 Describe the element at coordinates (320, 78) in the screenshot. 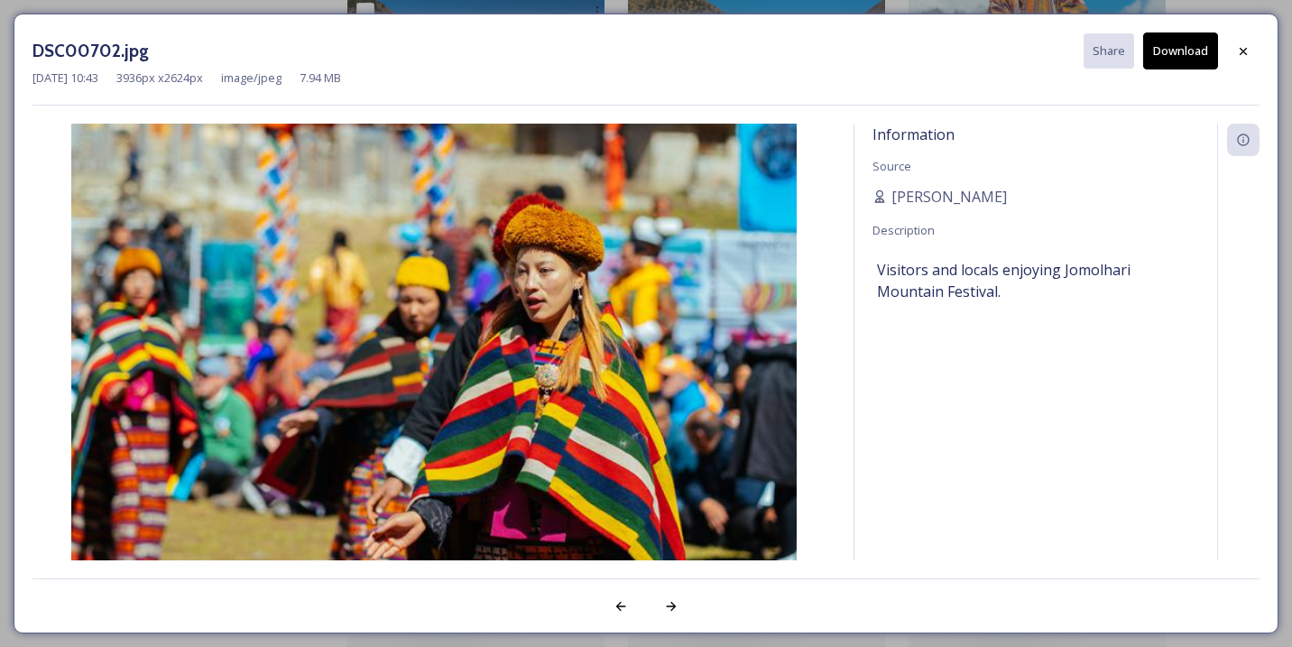

I see `span: 7.94 MB` at that location.